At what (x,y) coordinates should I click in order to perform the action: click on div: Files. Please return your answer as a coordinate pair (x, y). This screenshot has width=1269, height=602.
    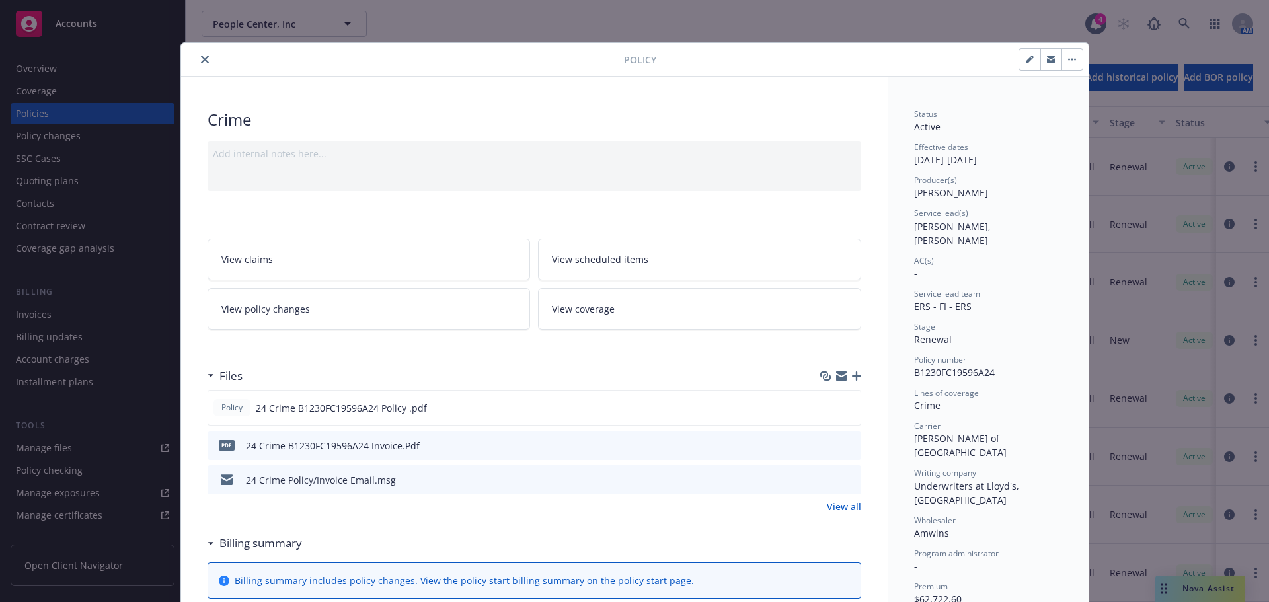
    Looking at the image, I should click on (225, 376).